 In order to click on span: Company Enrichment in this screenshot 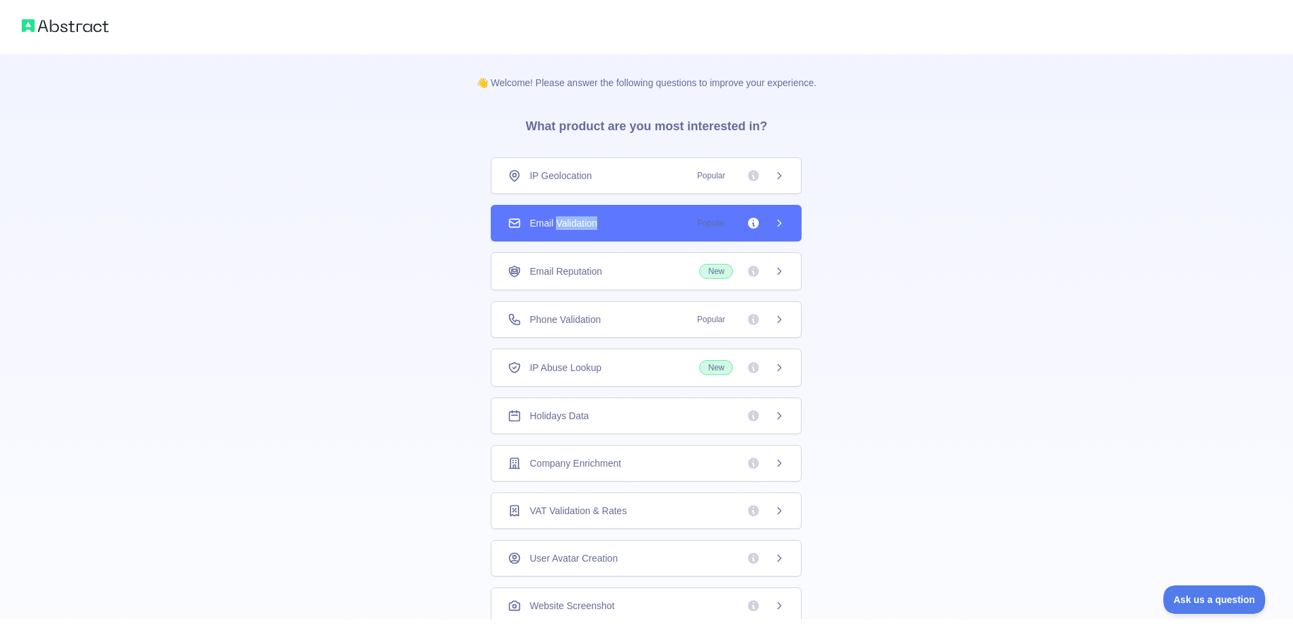, I will do `click(575, 464)`.